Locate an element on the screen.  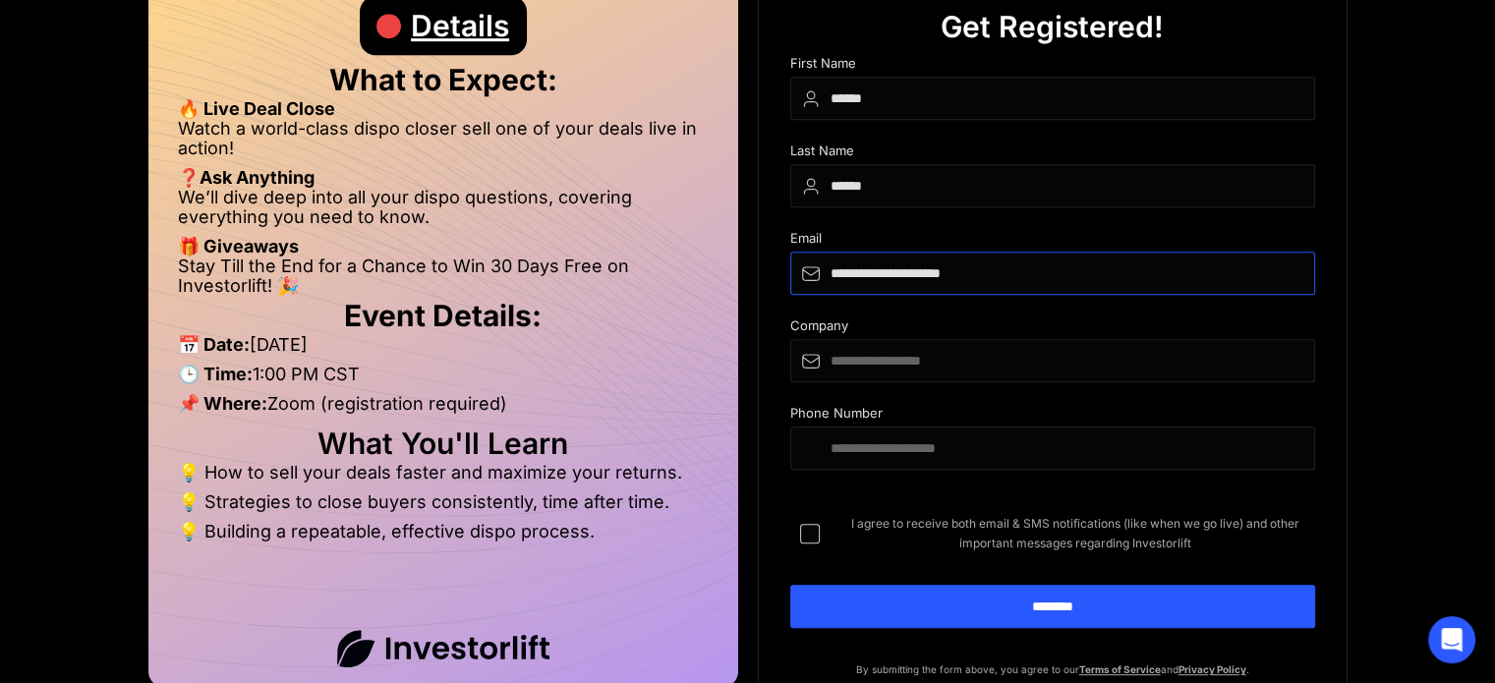
strong: Privacy Policy is located at coordinates (1212, 669).